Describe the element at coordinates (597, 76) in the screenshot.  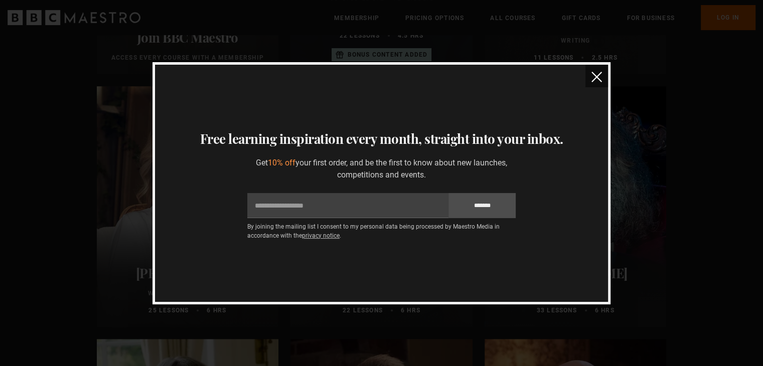
I see `button: close` at that location.